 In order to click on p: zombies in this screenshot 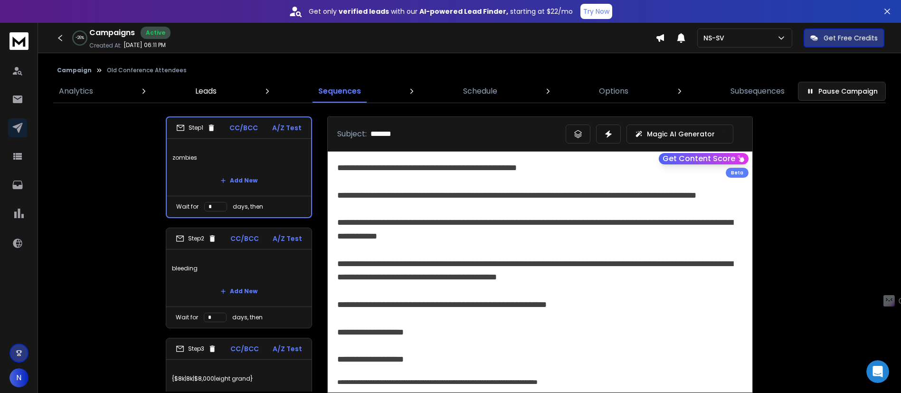, I will do `click(239, 158)`.